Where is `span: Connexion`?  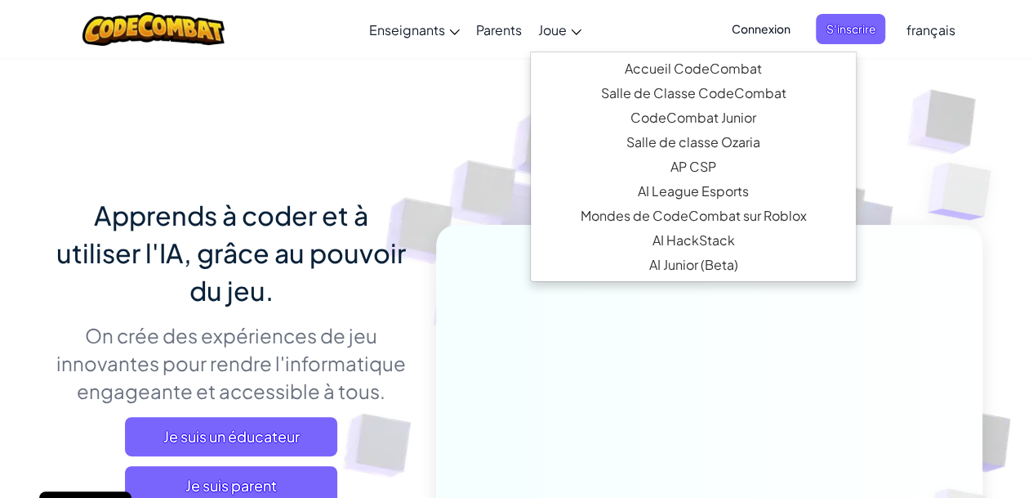 span: Connexion is located at coordinates (761, 29).